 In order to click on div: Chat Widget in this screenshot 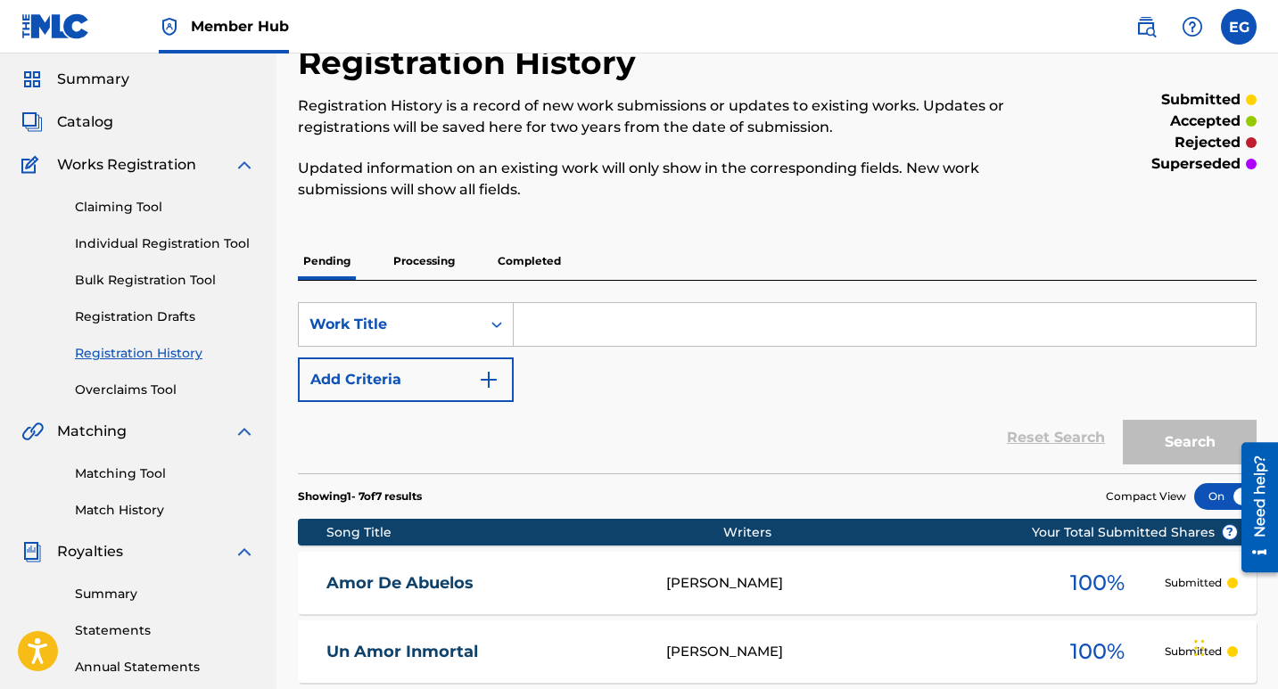, I will do `click(1233, 647)`.